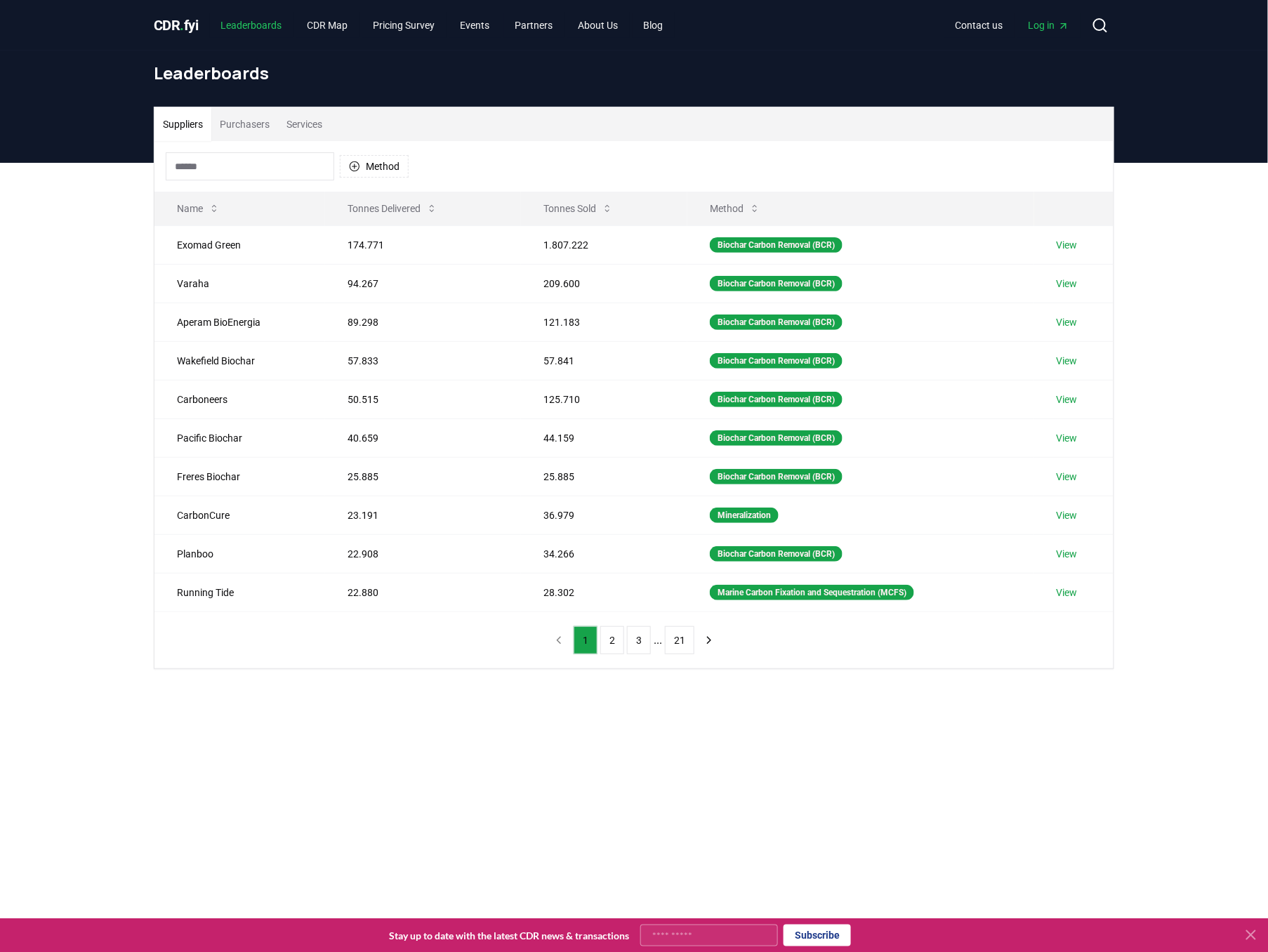 The width and height of the screenshot is (1268, 952). Describe the element at coordinates (586, 640) in the screenshot. I see `button: 1` at that location.